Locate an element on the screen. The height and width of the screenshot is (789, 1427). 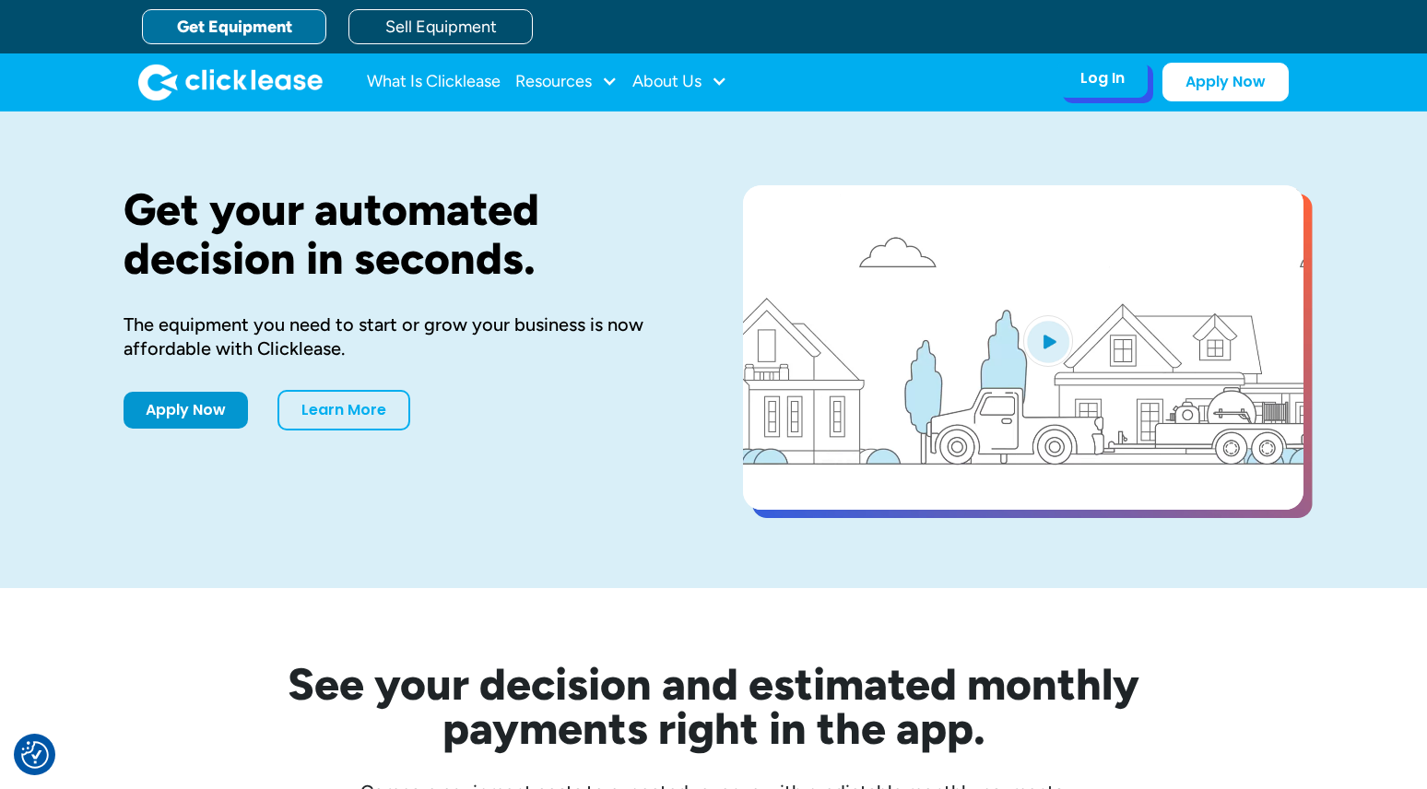
a: What Is Clicklease is located at coordinates (433, 82).